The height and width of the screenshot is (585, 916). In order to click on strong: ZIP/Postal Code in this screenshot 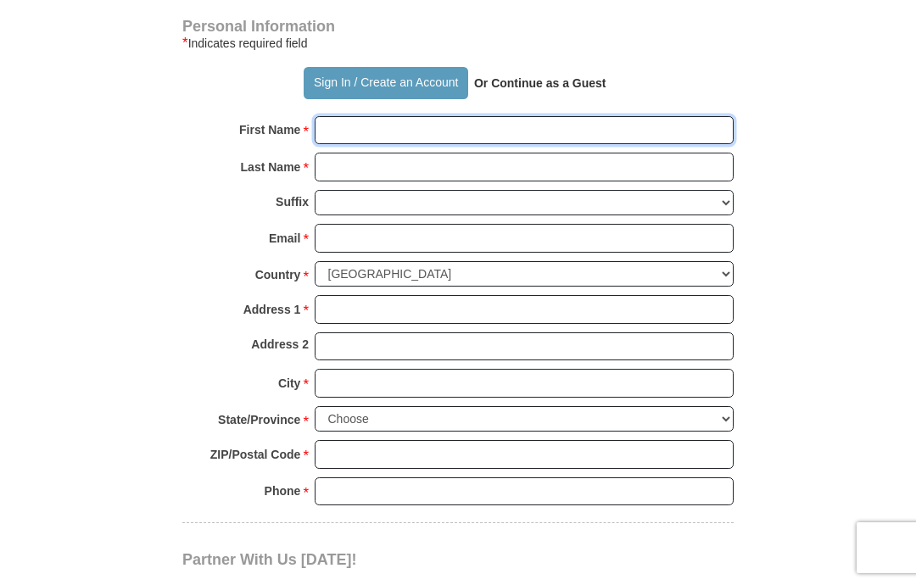, I will do `click(255, 455)`.